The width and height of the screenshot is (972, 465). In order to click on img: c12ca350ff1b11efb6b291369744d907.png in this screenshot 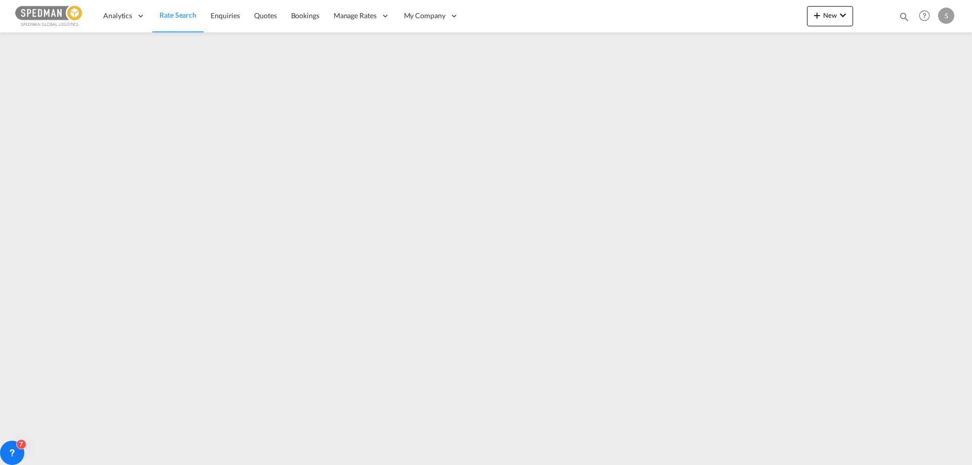, I will do `click(49, 16)`.